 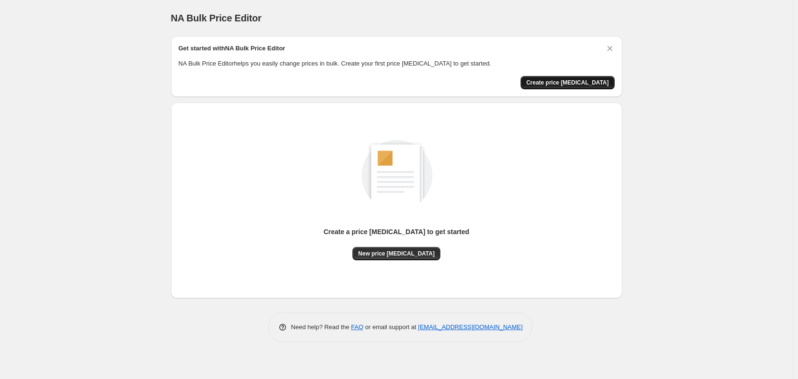 What do you see at coordinates (321, 327) in the screenshot?
I see `span: Need help? Read the` at bounding box center [321, 327].